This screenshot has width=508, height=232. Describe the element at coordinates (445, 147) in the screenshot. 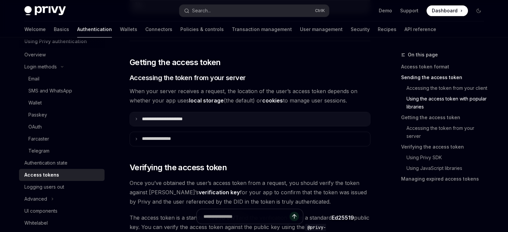

I see `a: Verifying the access token` at that location.